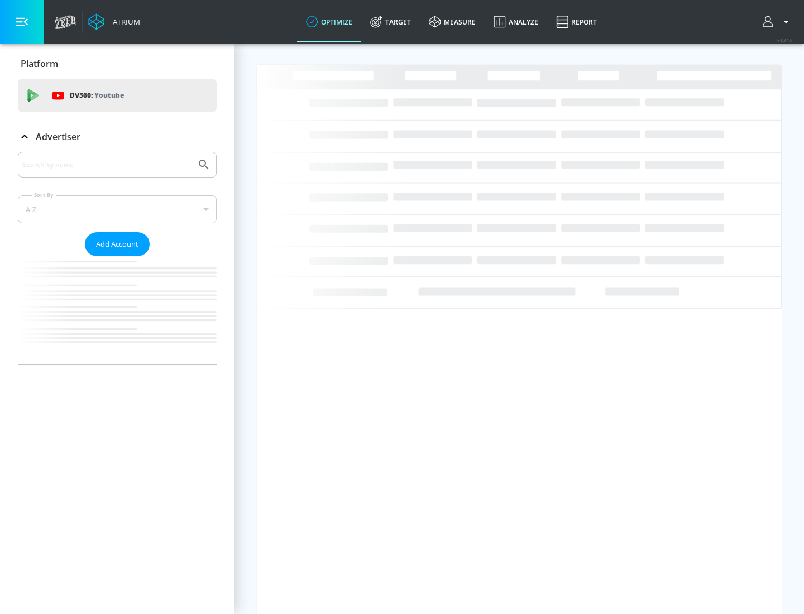 This screenshot has height=614, width=804. What do you see at coordinates (117, 244) in the screenshot?
I see `span: Add Account` at bounding box center [117, 244].